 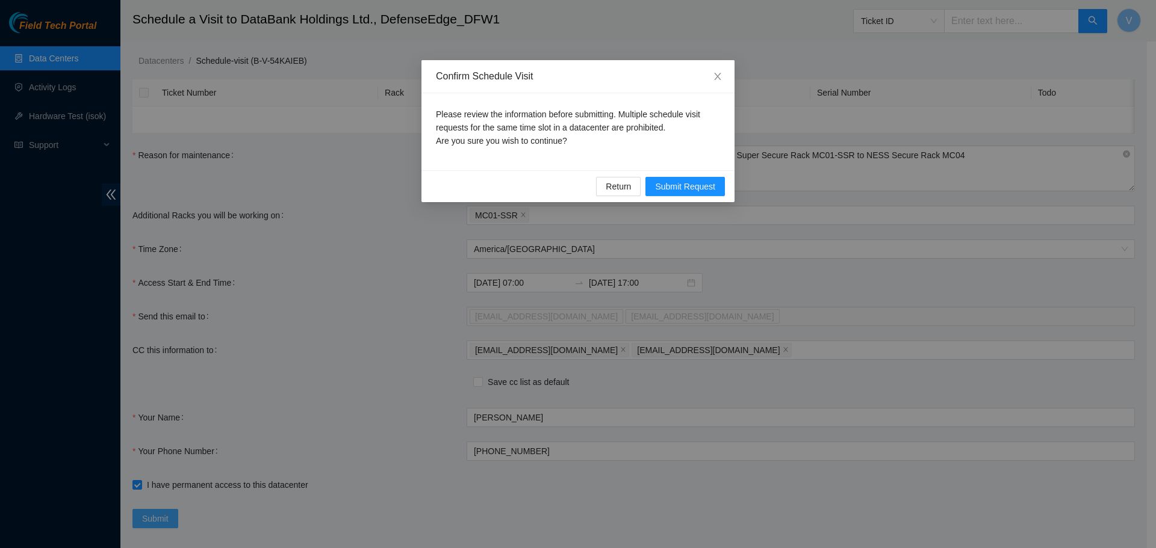 I want to click on button: Submit Request, so click(x=685, y=187).